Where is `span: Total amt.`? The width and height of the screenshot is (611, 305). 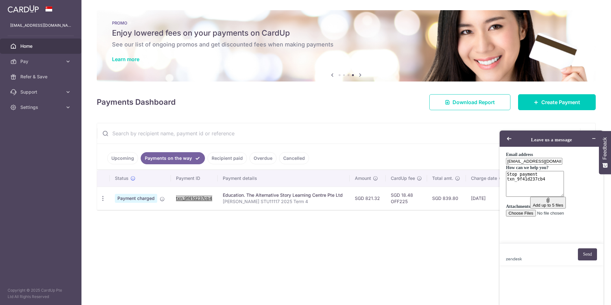 span: Total amt. is located at coordinates (443, 178).